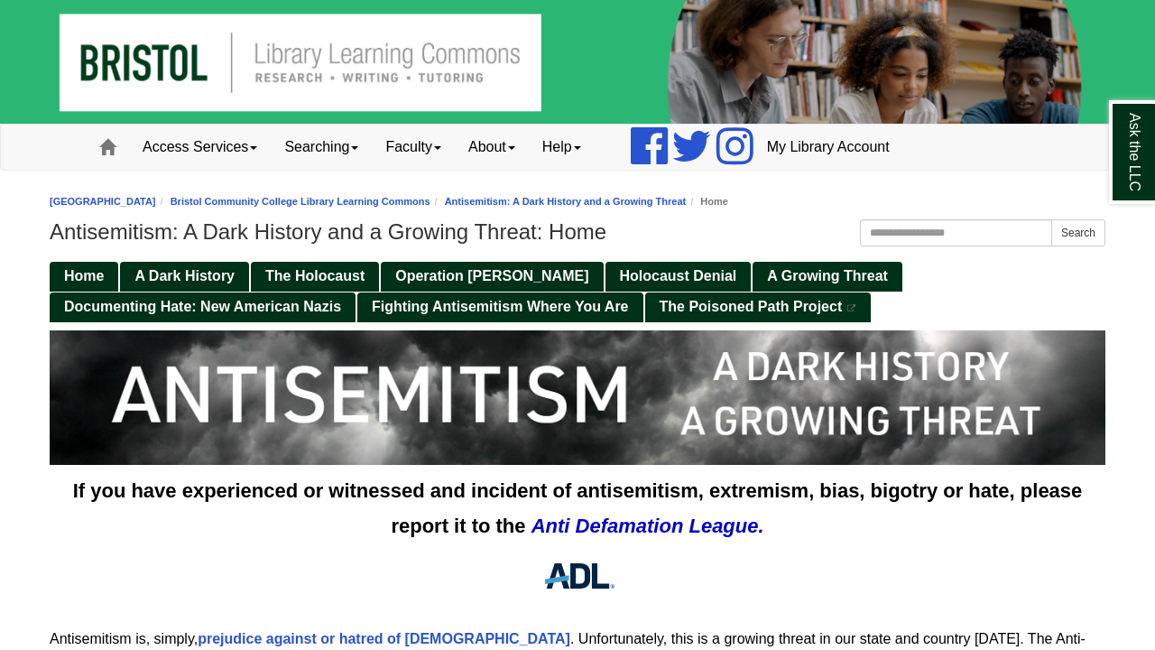  What do you see at coordinates (199, 147) in the screenshot?
I see `a: Access Services` at bounding box center [199, 147].